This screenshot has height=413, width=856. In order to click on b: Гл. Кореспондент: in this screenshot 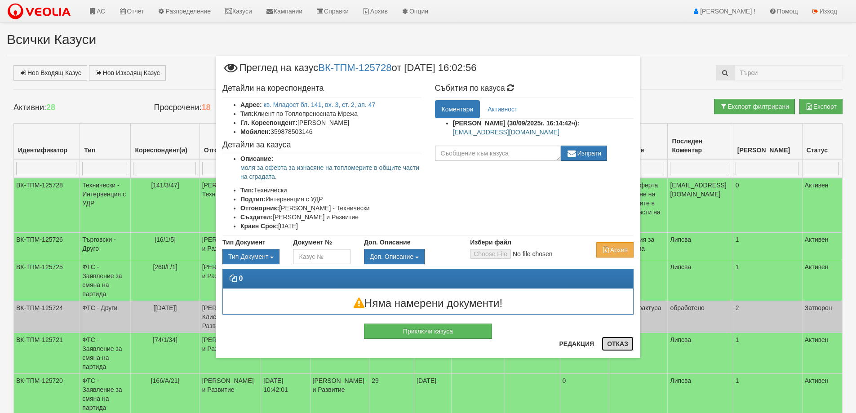, I will do `click(269, 123)`.